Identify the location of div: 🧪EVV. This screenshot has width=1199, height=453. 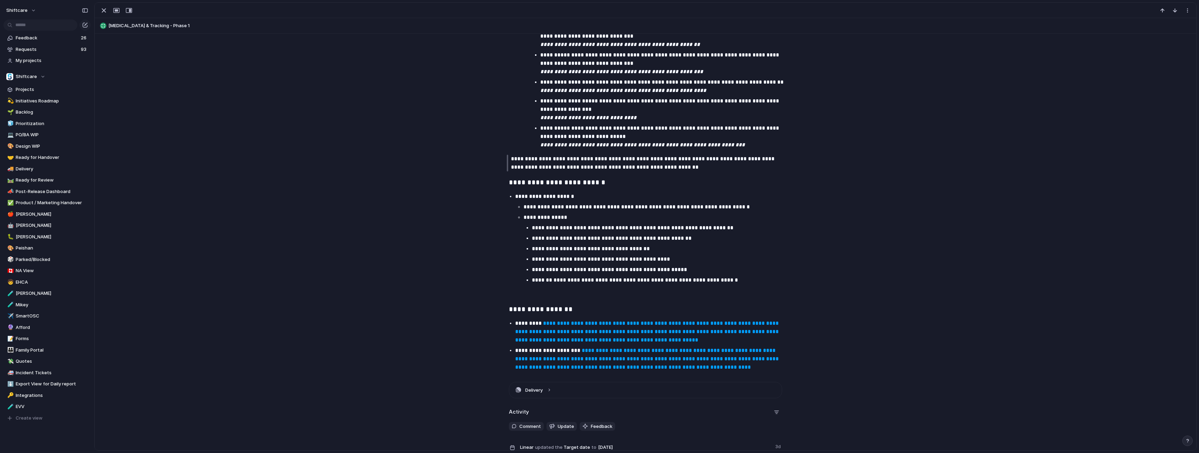
(47, 407).